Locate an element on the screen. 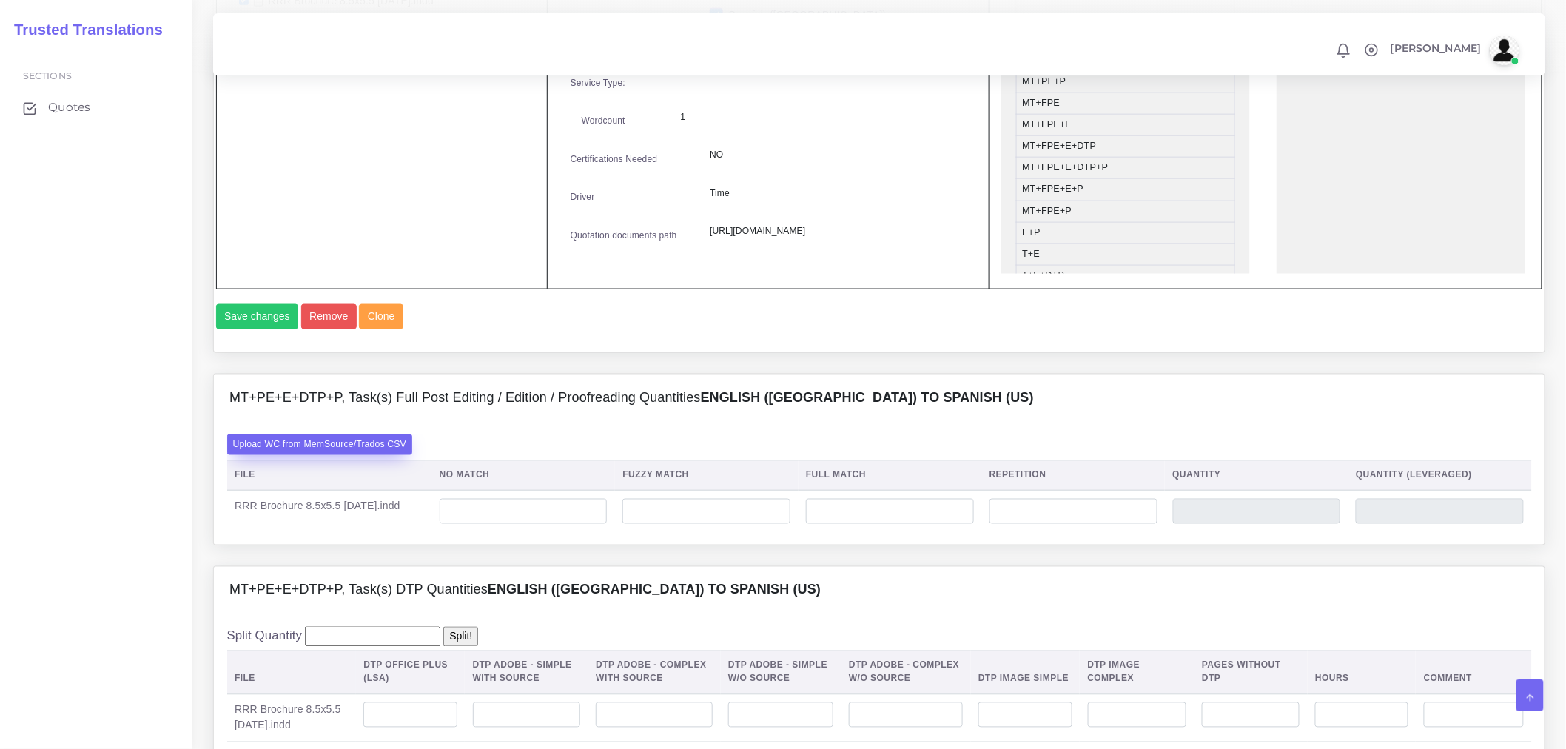 This screenshot has width=1566, height=749. li: E+P is located at coordinates (1125, 233).